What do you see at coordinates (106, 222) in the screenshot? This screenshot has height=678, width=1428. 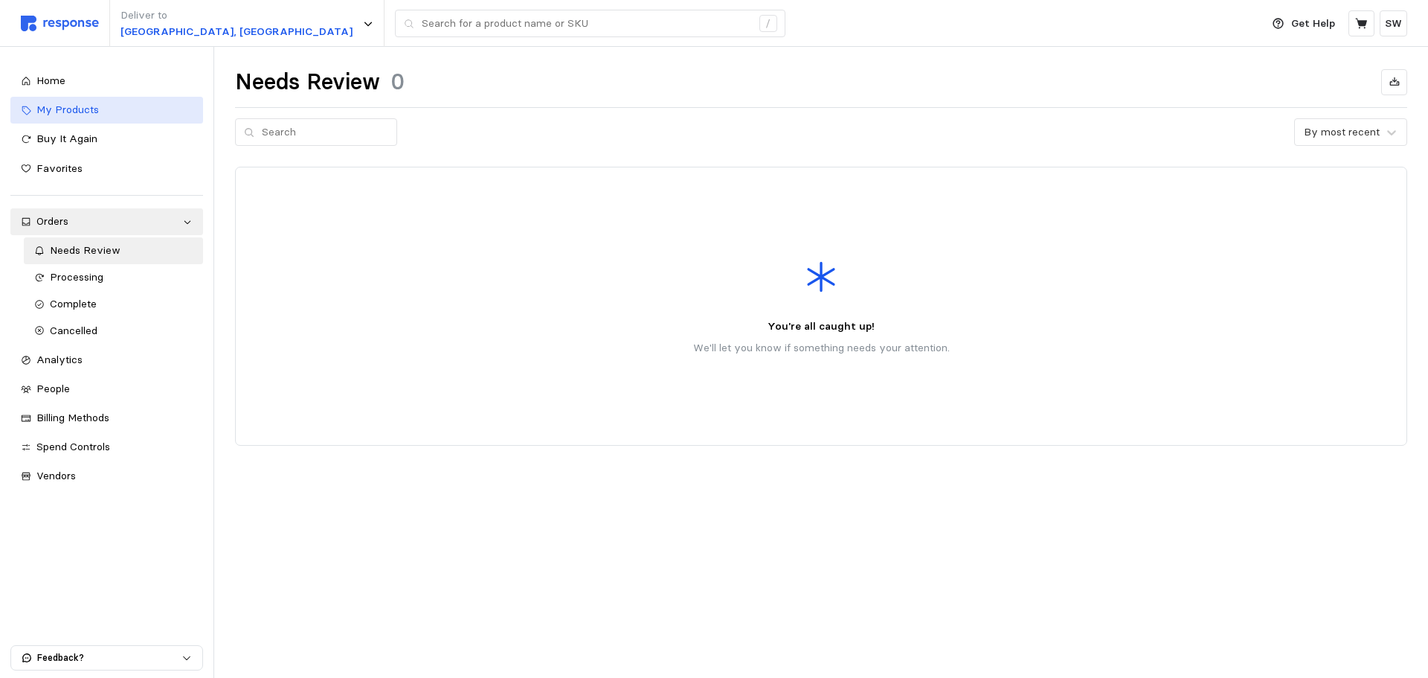 I see `div: Orders` at bounding box center [106, 222].